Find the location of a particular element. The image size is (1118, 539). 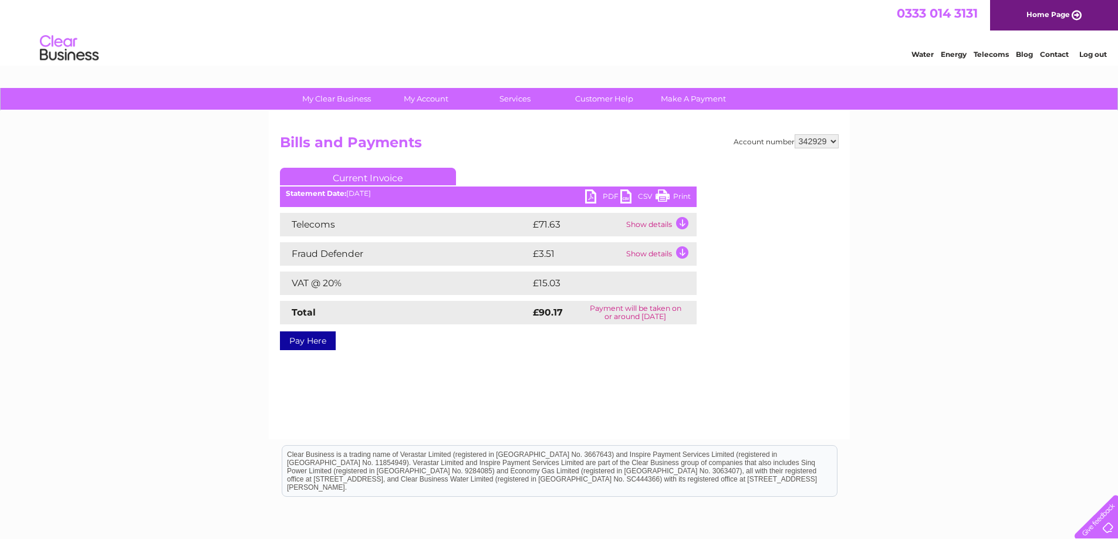

a: Current Invoice is located at coordinates (368, 177).